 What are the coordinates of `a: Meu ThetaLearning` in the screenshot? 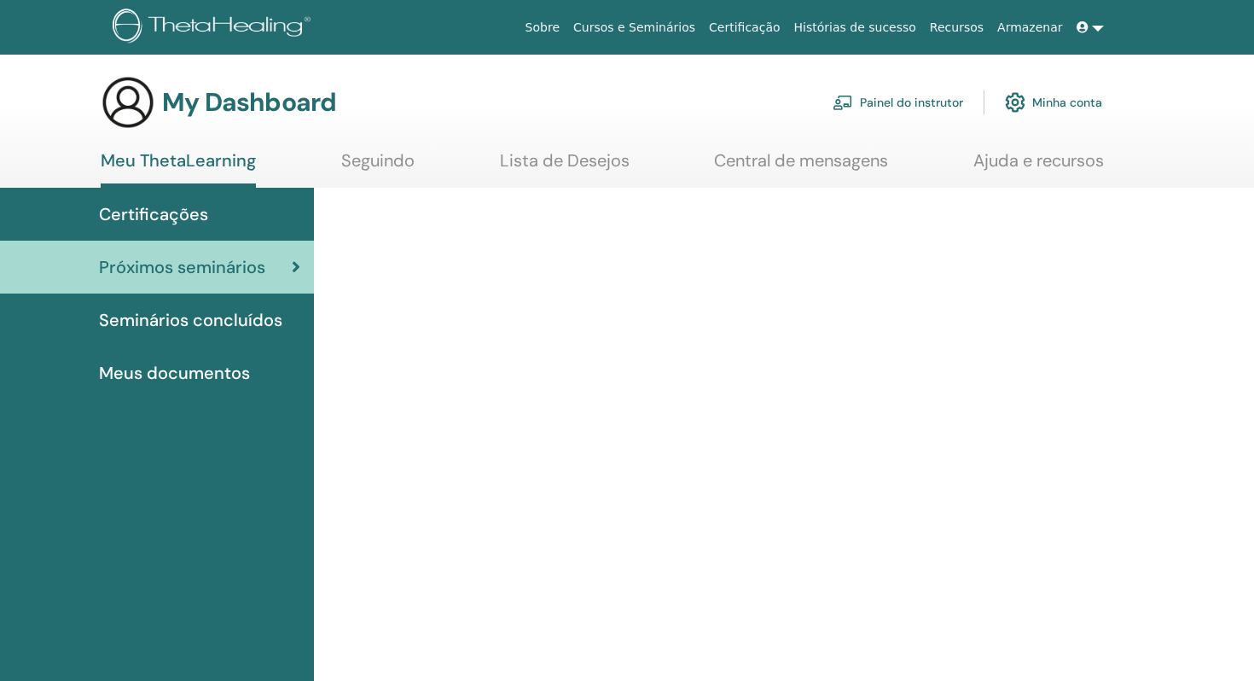 It's located at (178, 169).